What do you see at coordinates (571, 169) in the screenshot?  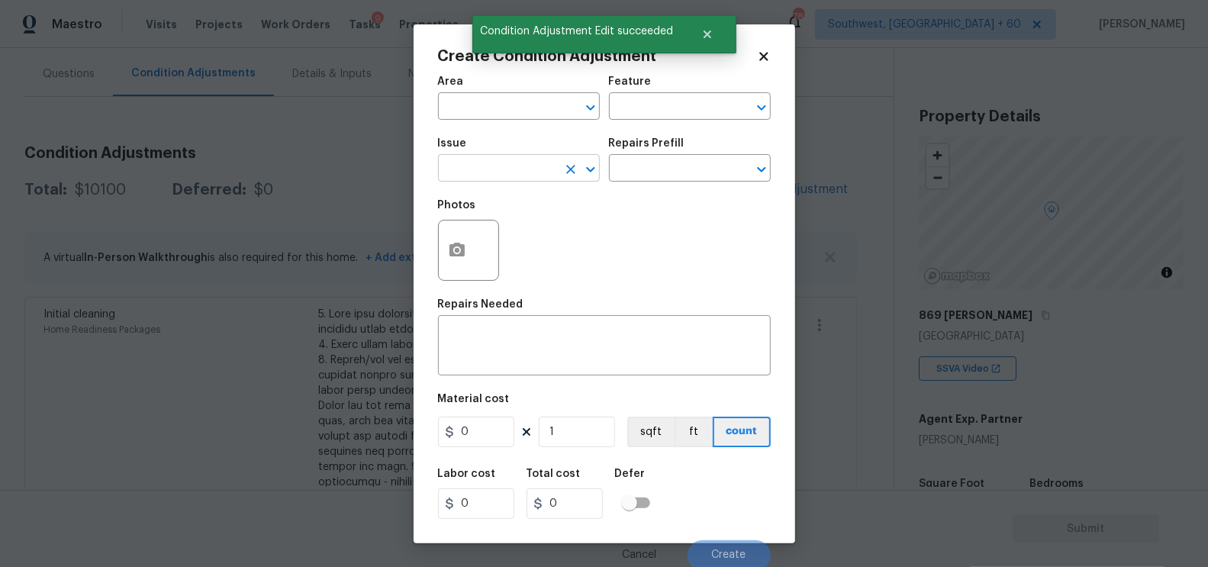 I see `button: Clear` at bounding box center [571, 169].